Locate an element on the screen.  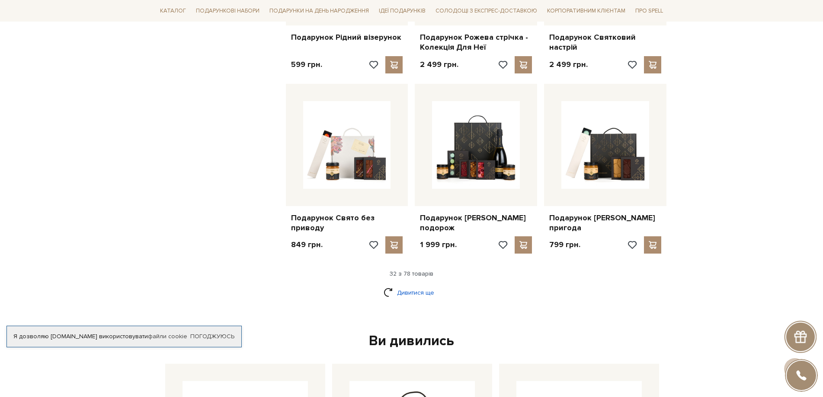
a: Подарунок Святковий настрій is located at coordinates (605, 42).